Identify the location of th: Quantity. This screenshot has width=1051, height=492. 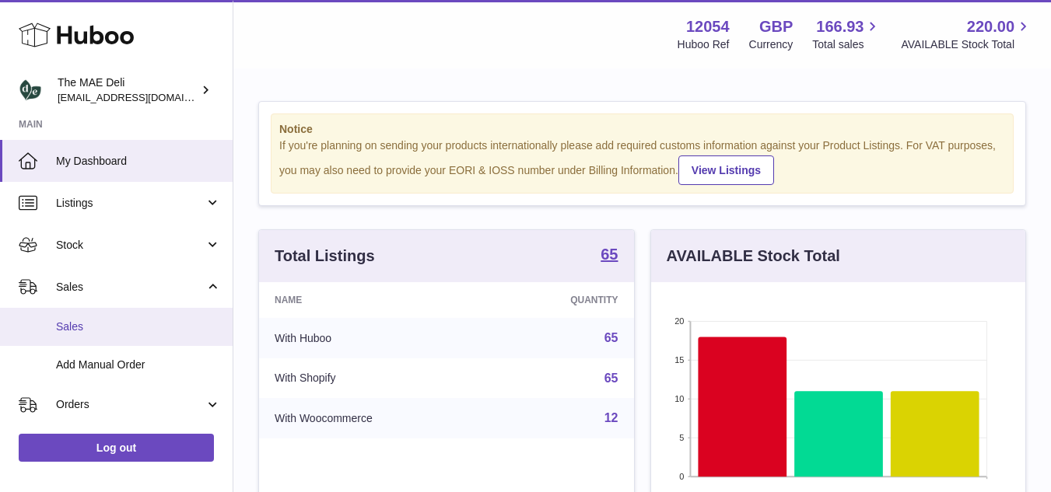
(562, 300).